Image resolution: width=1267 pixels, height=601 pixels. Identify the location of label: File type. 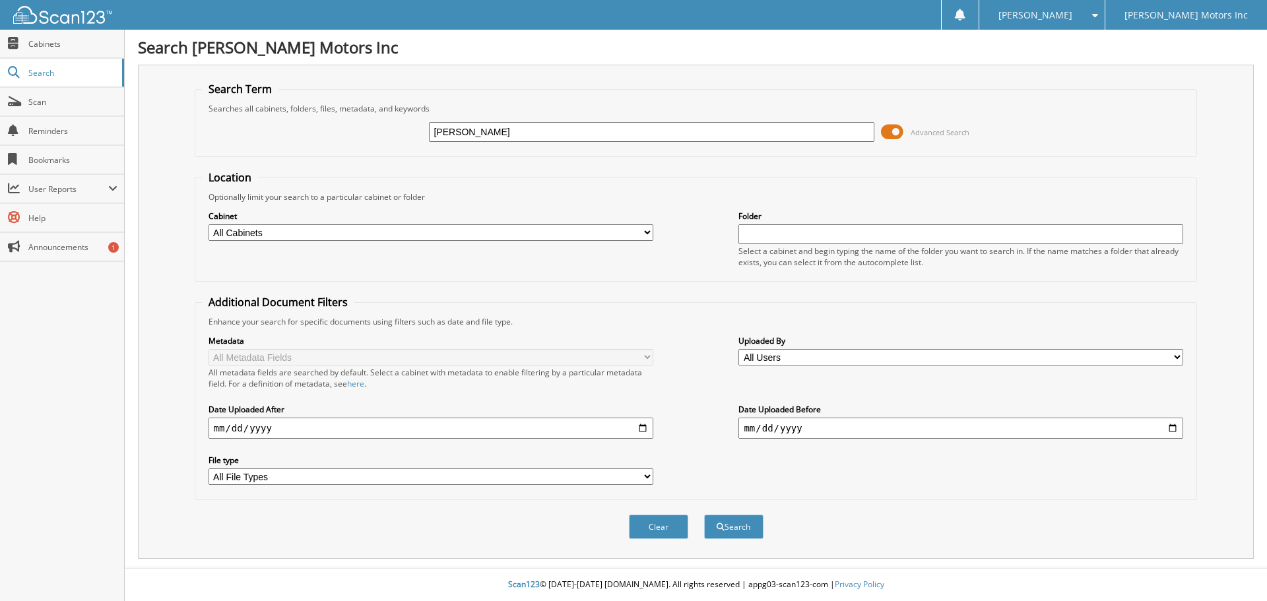
(431, 460).